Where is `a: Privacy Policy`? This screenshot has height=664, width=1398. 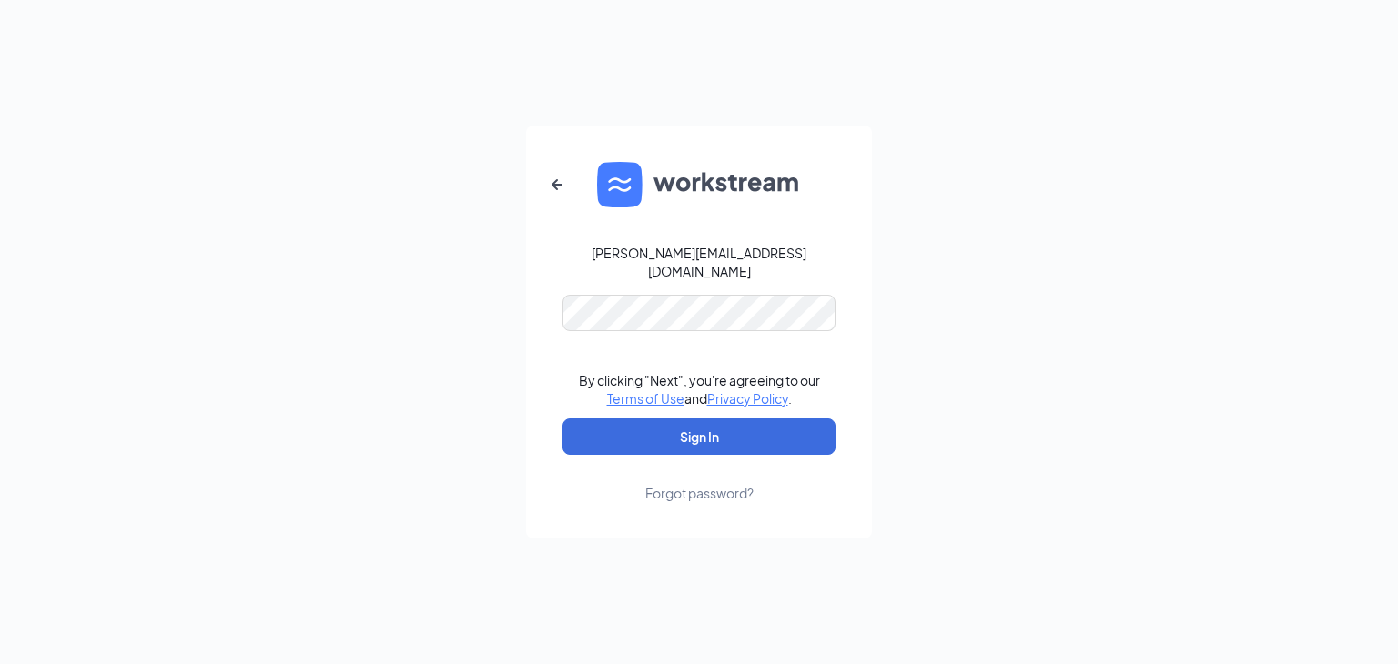
a: Privacy Policy is located at coordinates (747, 399).